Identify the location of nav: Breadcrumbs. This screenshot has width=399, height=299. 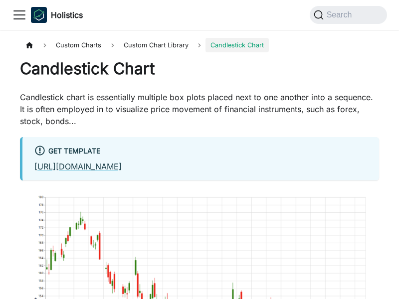
(199, 45).